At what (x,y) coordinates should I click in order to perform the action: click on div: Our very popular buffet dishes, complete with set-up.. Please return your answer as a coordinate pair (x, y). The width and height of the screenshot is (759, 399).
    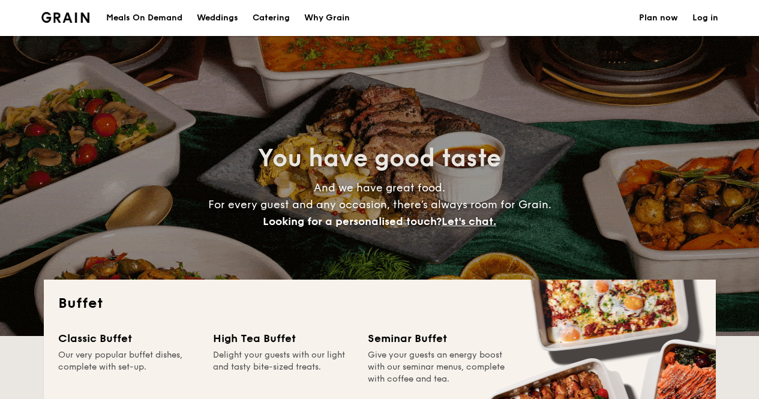
    Looking at the image, I should click on (128, 367).